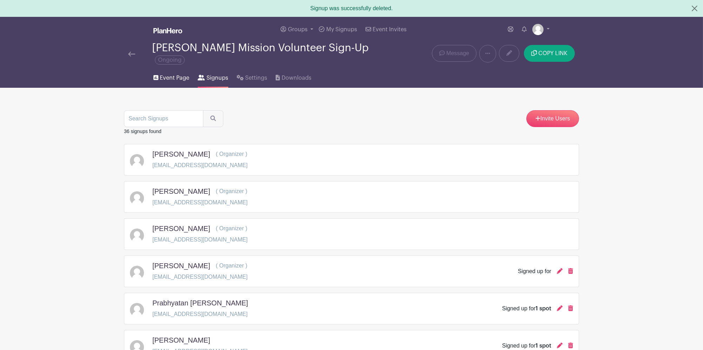 This screenshot has height=350, width=703. I want to click on img: logo_white-6c42ec7e38ccf1d336a20a19083b03d10ae64f83f12c07503d8b9e83406b4c7d.svg, so click(168, 31).